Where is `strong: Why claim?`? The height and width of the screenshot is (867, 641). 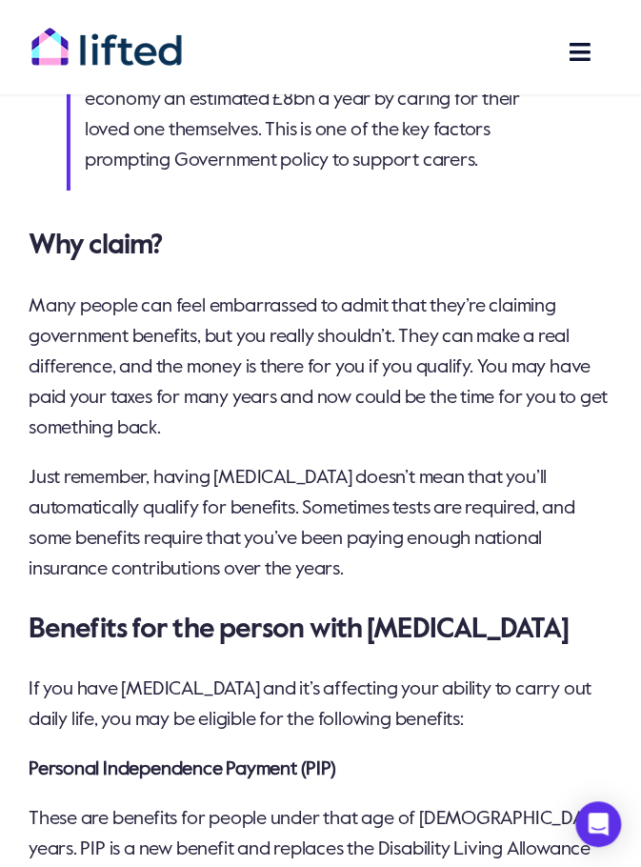 strong: Why claim? is located at coordinates (95, 246).